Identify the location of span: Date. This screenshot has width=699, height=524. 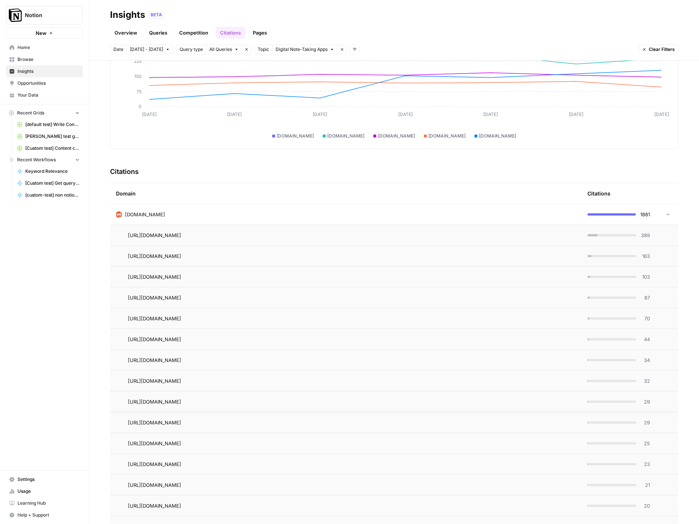
(118, 49).